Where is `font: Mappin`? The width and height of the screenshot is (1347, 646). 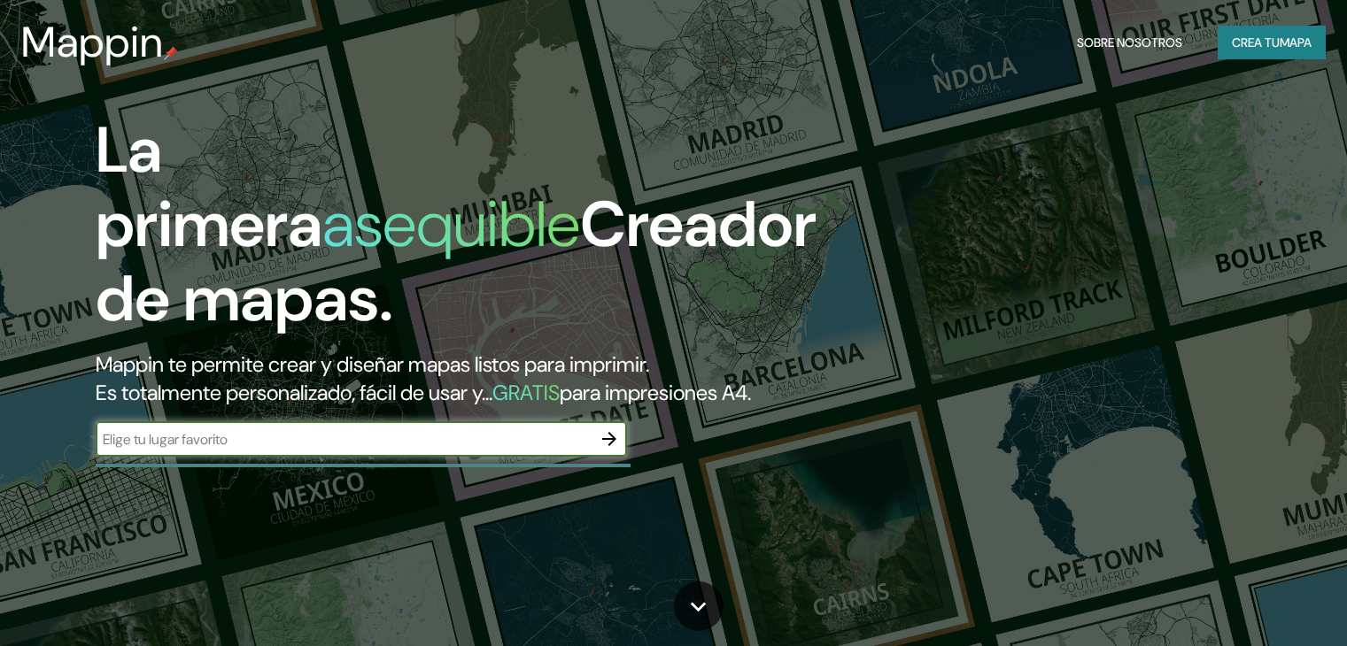
font: Mappin is located at coordinates (92, 42).